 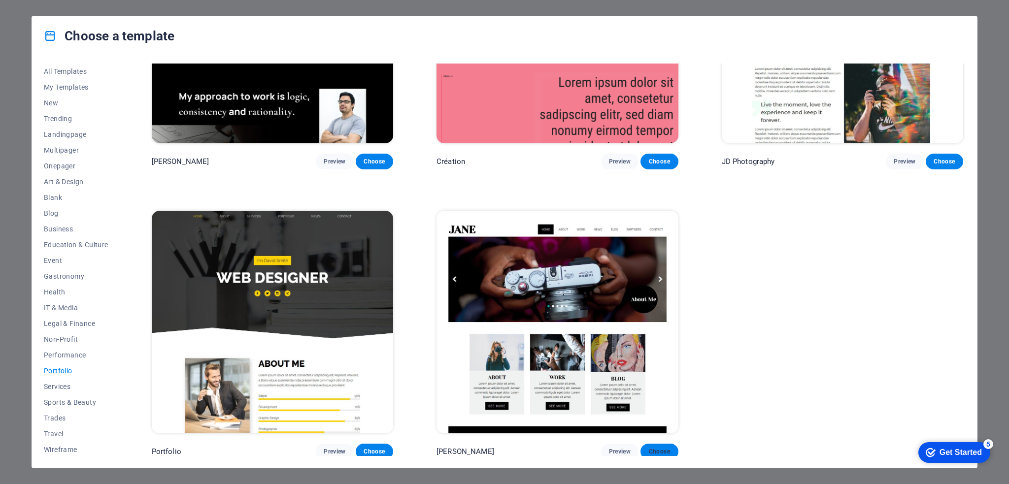 What do you see at coordinates (76, 71) in the screenshot?
I see `span: All Templates` at bounding box center [76, 71].